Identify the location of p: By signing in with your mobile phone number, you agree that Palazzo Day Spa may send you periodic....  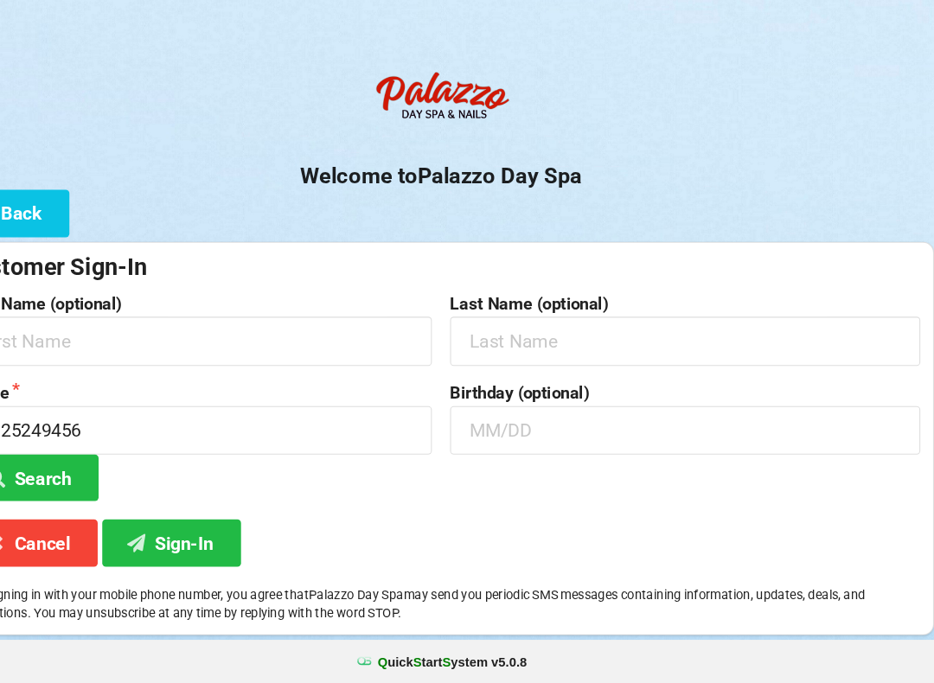
(467, 607).